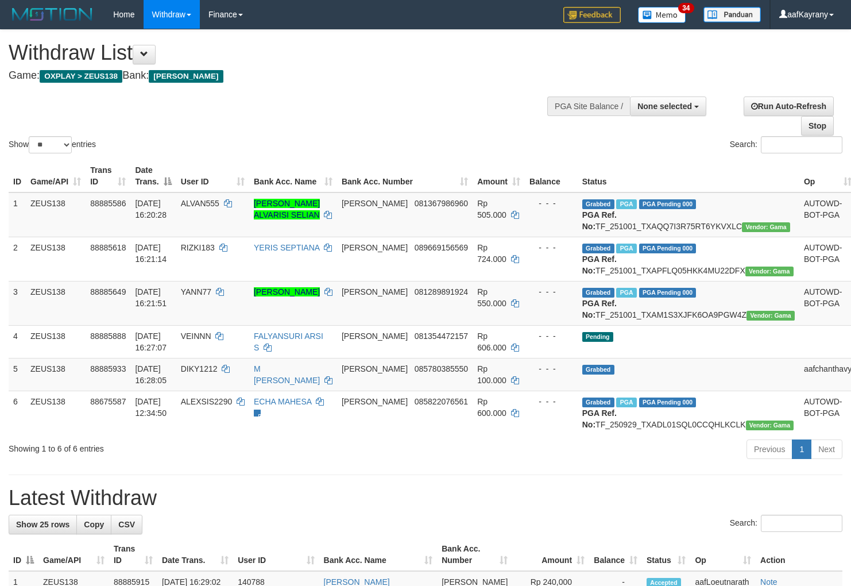 The height and width of the screenshot is (586, 851). Describe the element at coordinates (589, 106) in the screenshot. I see `div: PGA Site Balance /` at that location.